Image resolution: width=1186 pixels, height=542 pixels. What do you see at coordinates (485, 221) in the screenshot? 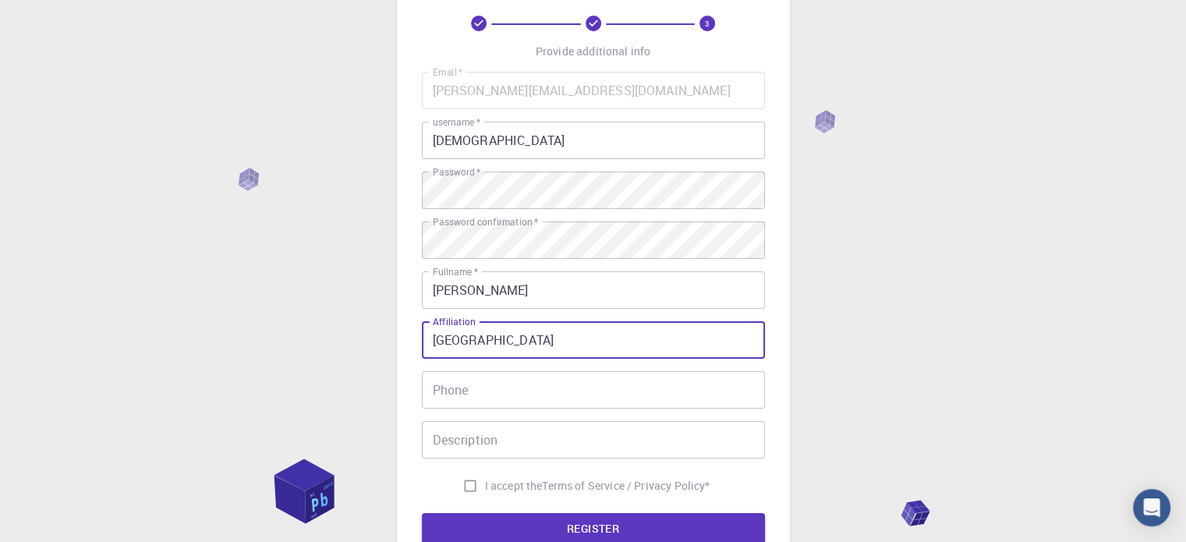
I see `label: Password confirmation` at bounding box center [485, 221].